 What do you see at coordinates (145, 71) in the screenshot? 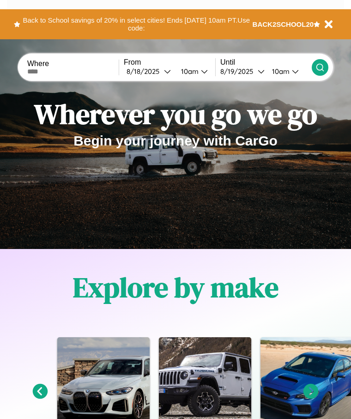
I see `div: 8 / 18 / 2025` at bounding box center [145, 71].